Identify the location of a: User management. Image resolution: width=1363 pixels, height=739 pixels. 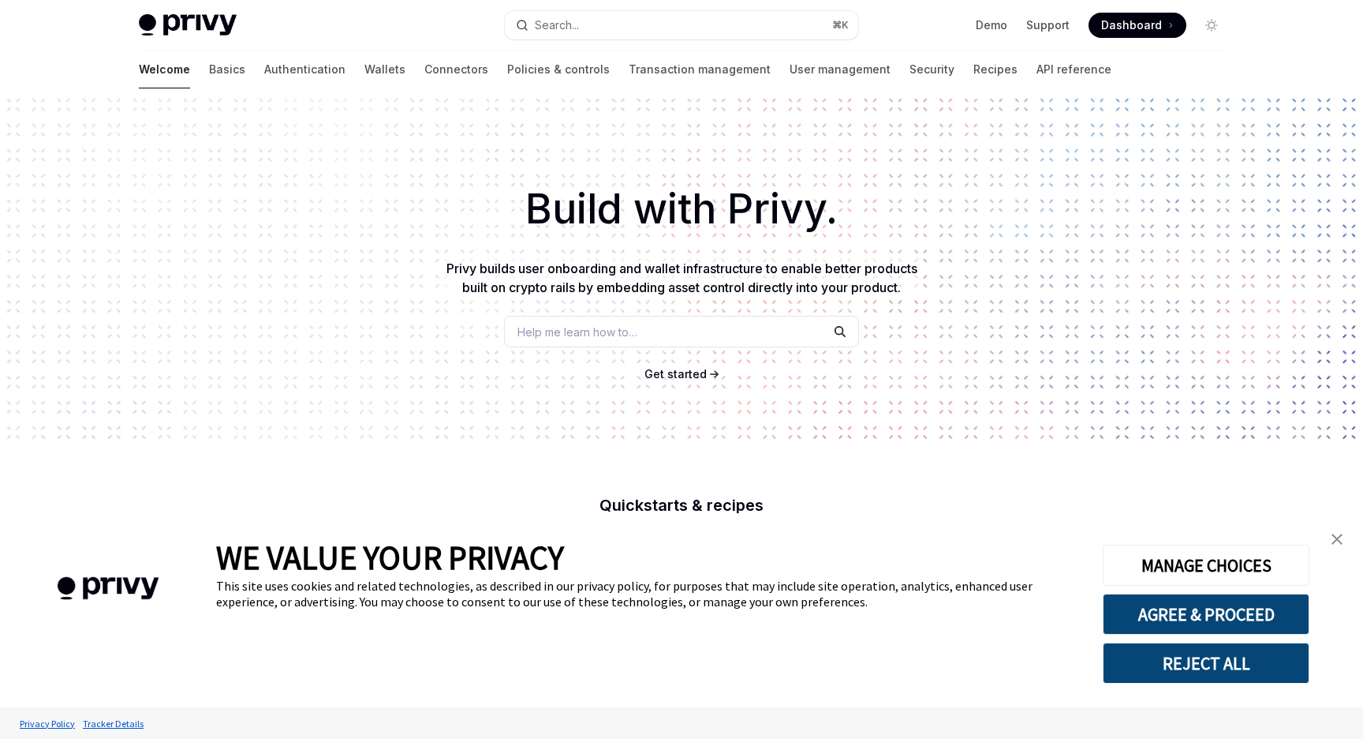
(840, 69).